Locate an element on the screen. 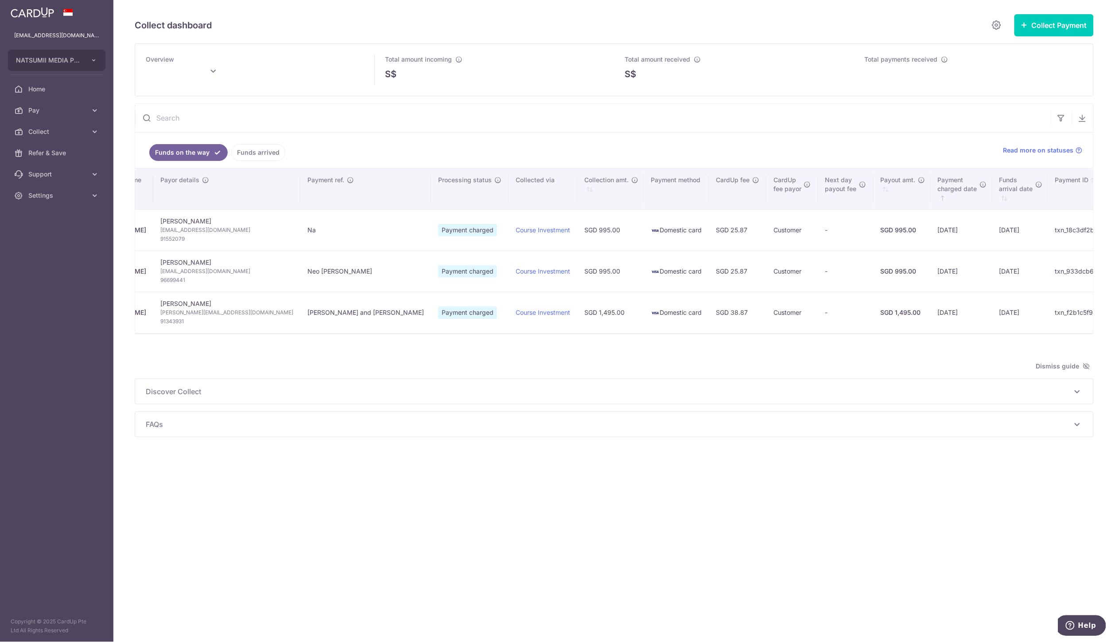 This screenshot has width=1115, height=642. span: Collect is located at coordinates (58, 132).